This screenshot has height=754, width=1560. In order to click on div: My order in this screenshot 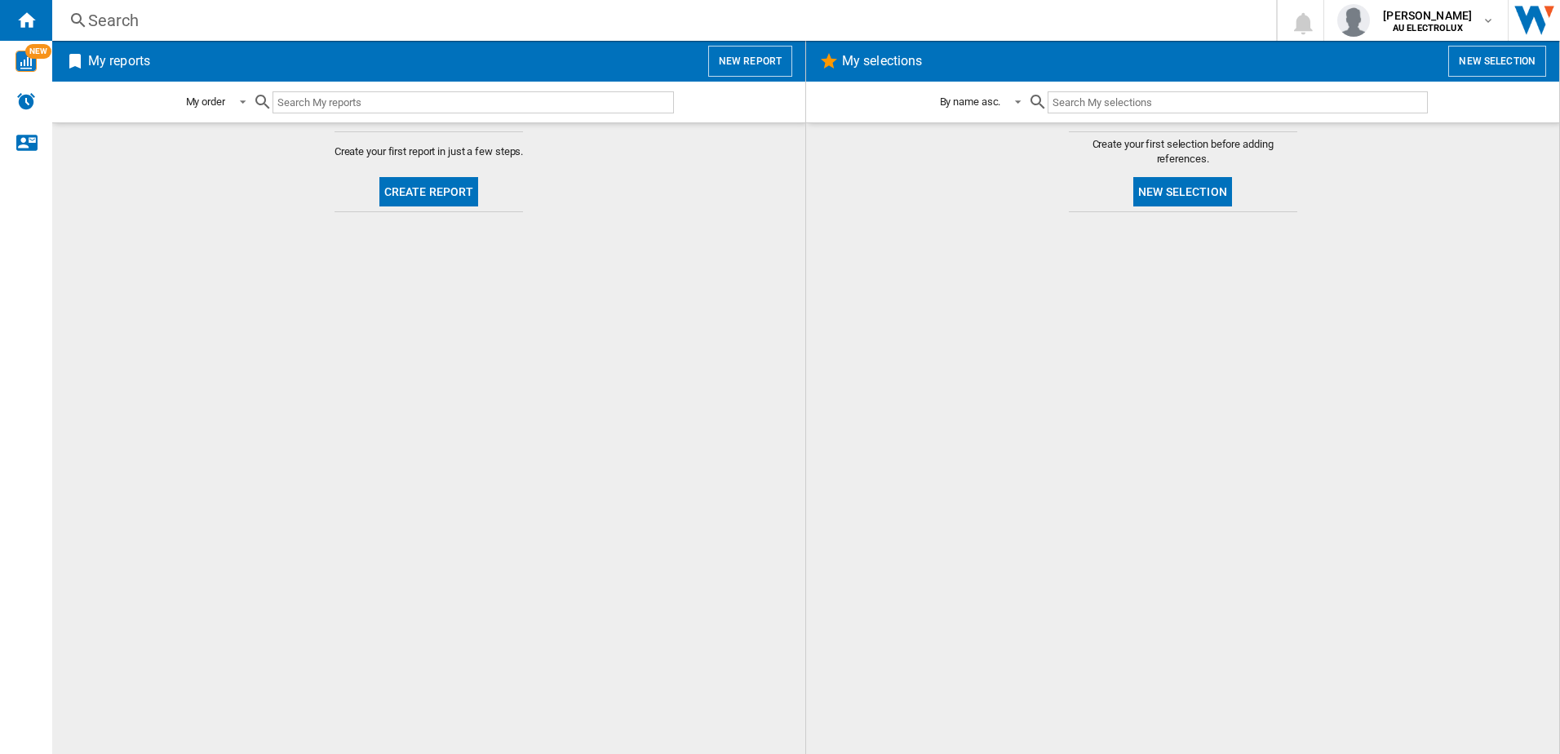, I will do `click(206, 101)`.